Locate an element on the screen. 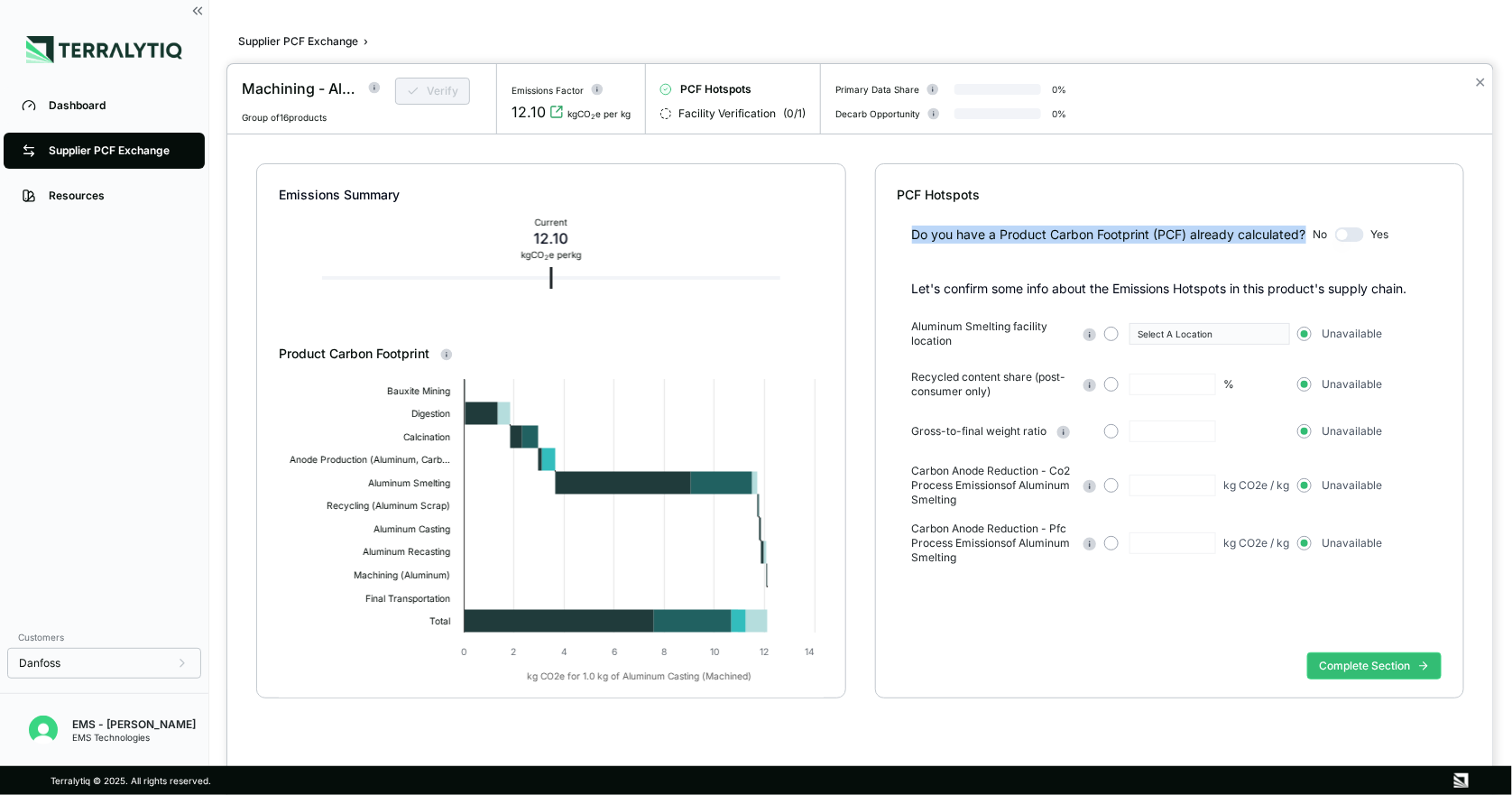 The image size is (1512, 795). div: Emissions Summary is located at coordinates (551, 195).